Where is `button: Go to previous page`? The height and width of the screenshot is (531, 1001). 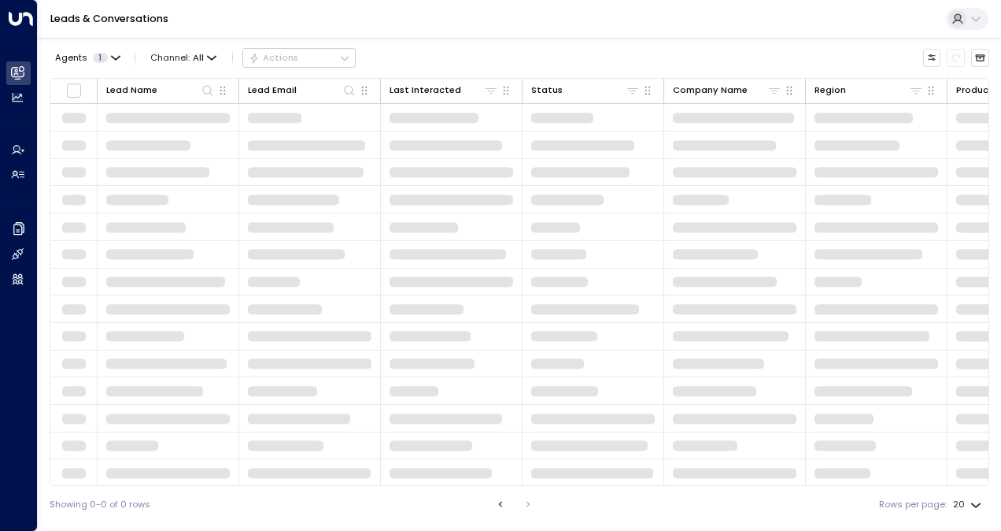
button: Go to previous page is located at coordinates (501, 504).